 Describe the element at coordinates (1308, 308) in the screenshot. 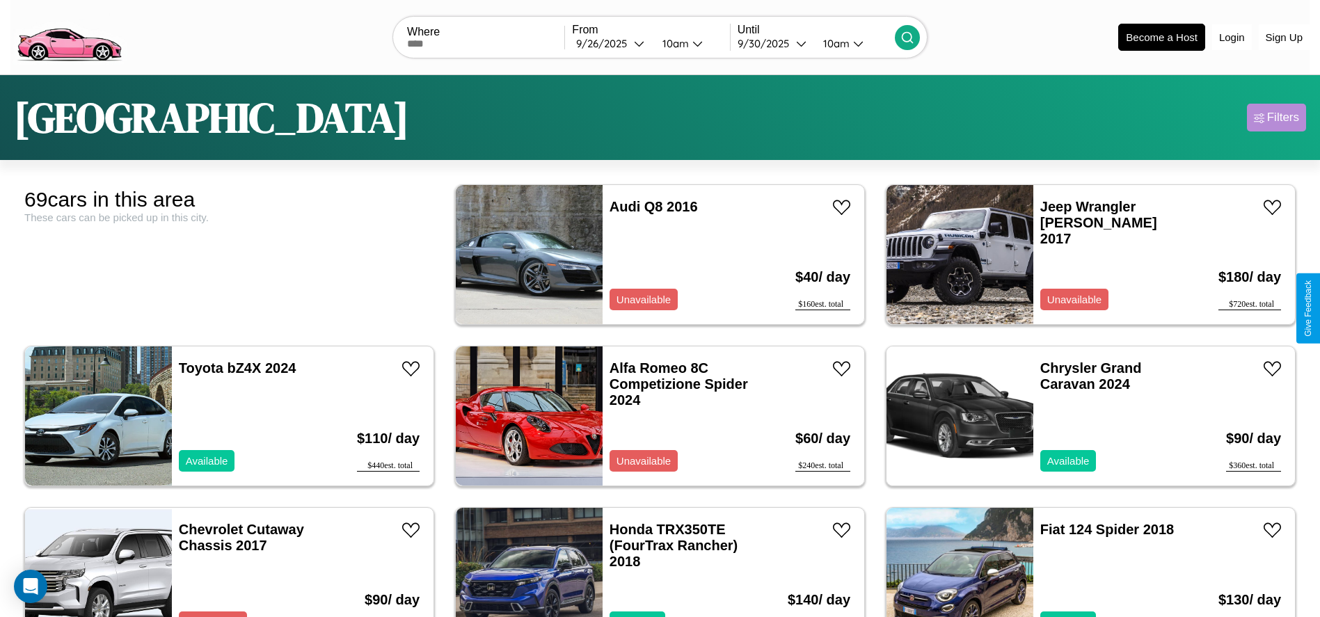

I see `div: Give Feedback` at that location.